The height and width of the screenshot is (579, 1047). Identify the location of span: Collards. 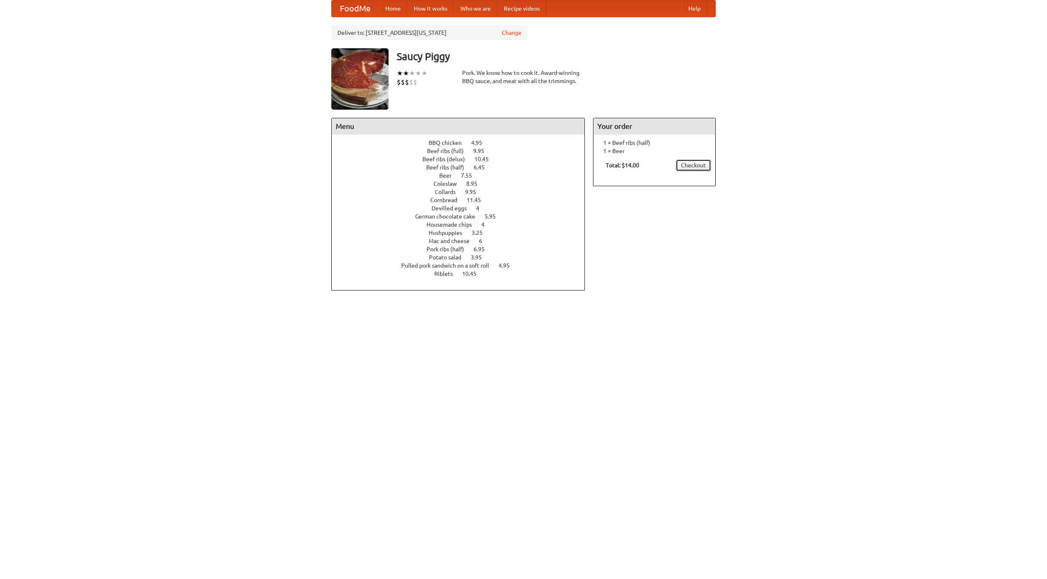
(449, 192).